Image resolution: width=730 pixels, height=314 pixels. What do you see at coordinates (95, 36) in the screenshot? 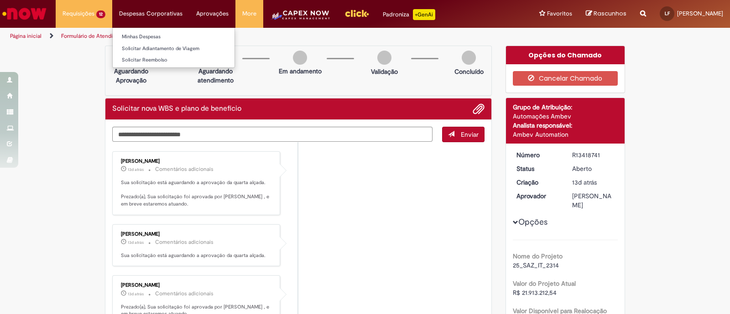
I see `a: Formulário de Atendimento` at bounding box center [95, 36].